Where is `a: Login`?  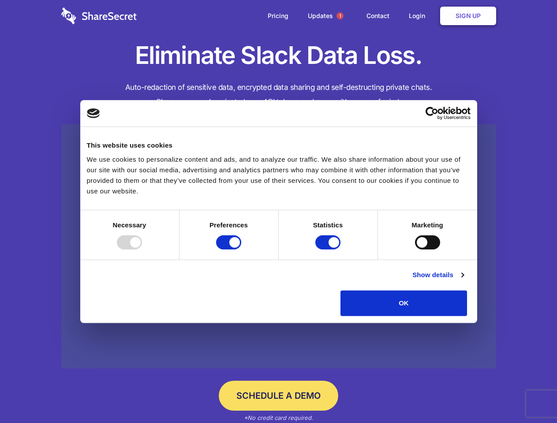
a: Login is located at coordinates (419, 16).